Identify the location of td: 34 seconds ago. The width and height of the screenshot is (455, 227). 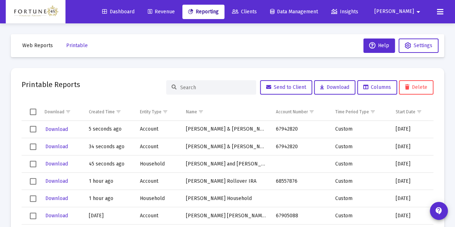
(109, 147).